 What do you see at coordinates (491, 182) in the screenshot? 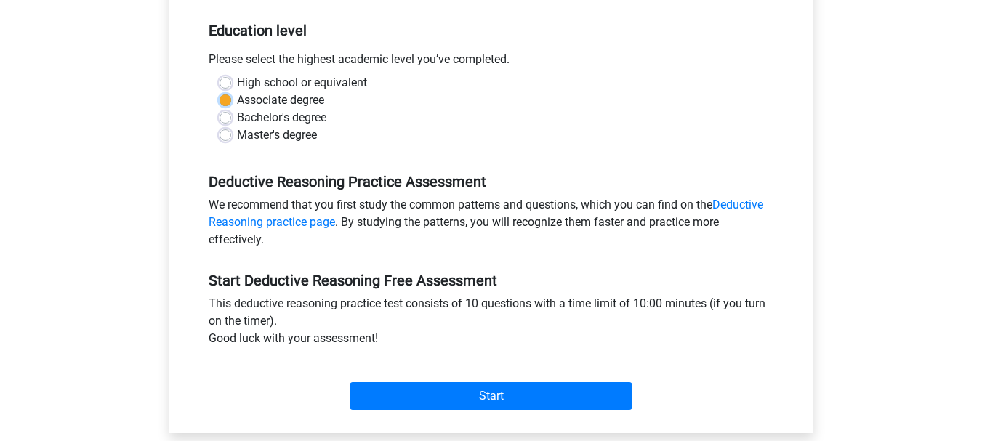
I see `h5: Deductive Reasoning Practice Assessment` at bounding box center [491, 182].